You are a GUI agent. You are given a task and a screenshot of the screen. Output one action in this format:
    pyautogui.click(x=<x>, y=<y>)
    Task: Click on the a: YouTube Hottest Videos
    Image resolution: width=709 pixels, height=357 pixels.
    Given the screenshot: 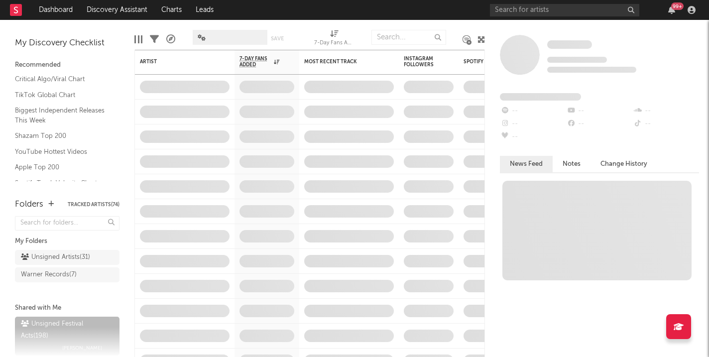 What is the action you would take?
    pyautogui.click(x=62, y=152)
    